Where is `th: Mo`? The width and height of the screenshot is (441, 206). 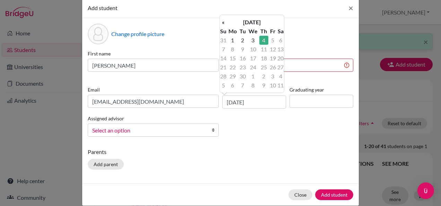 th: Mo is located at coordinates (232, 31).